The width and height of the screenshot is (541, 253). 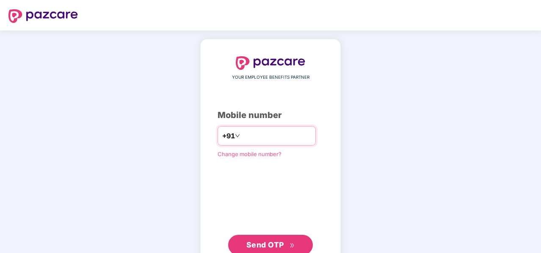 What do you see at coordinates (271, 115) in the screenshot?
I see `div: Mobile number` at bounding box center [271, 115].